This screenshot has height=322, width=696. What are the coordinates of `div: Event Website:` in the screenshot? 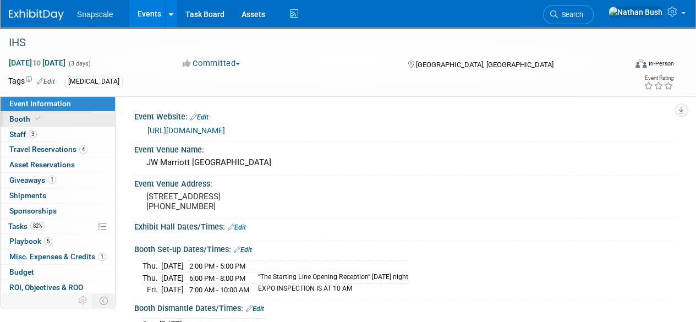 It's located at (404, 116).